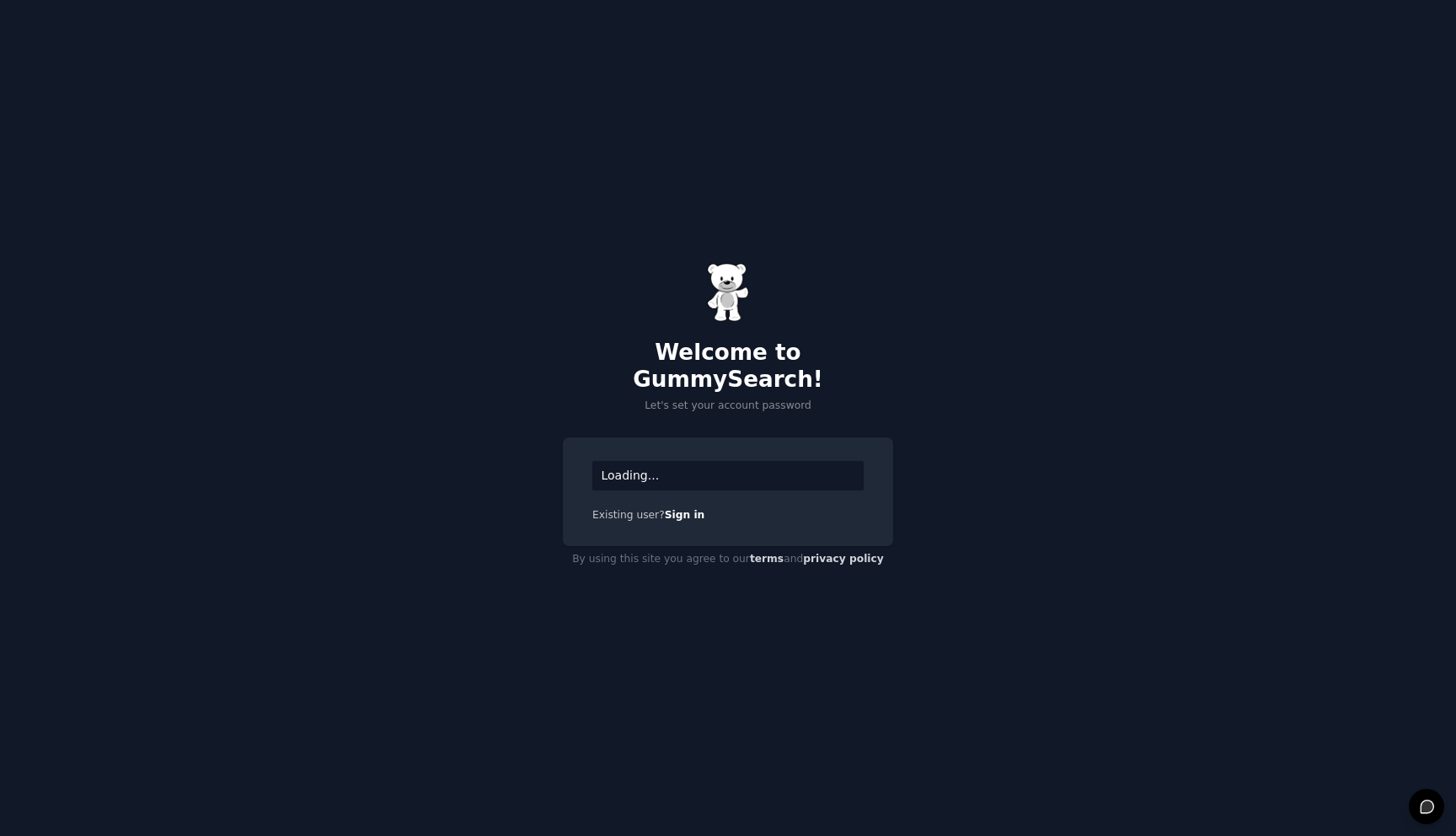 This screenshot has width=1456, height=836. What do you see at coordinates (728, 366) in the screenshot?
I see `h2: Welcome to GummySearch!` at bounding box center [728, 366].